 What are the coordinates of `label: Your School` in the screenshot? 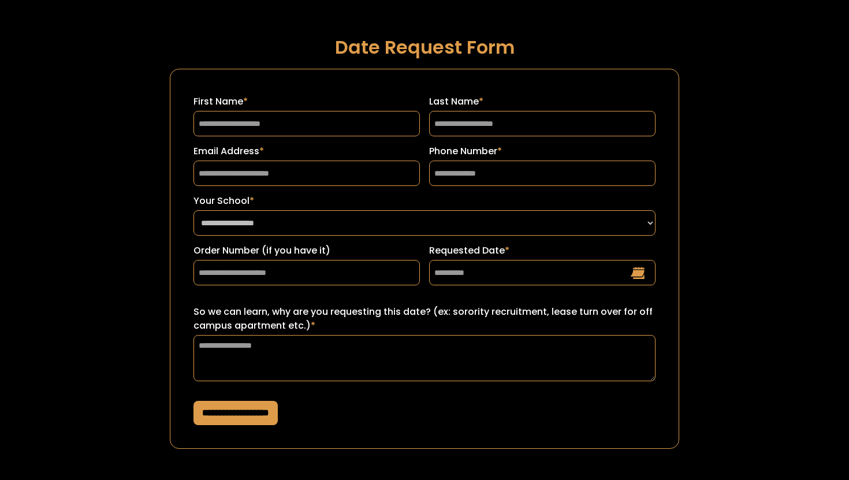 It's located at (425, 201).